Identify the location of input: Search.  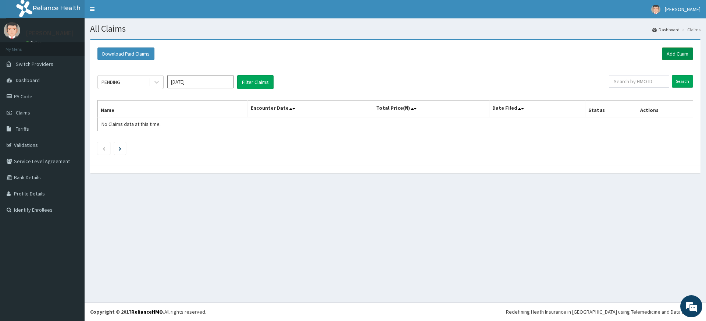
(683, 81).